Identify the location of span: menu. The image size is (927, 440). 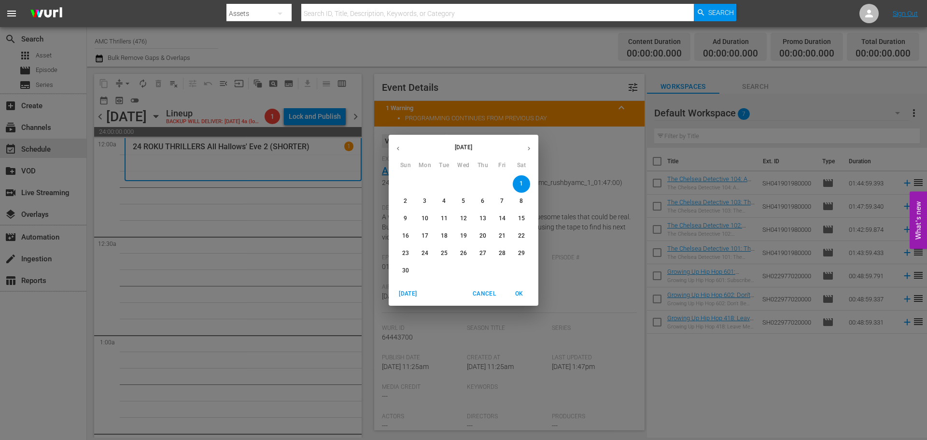
(12, 14).